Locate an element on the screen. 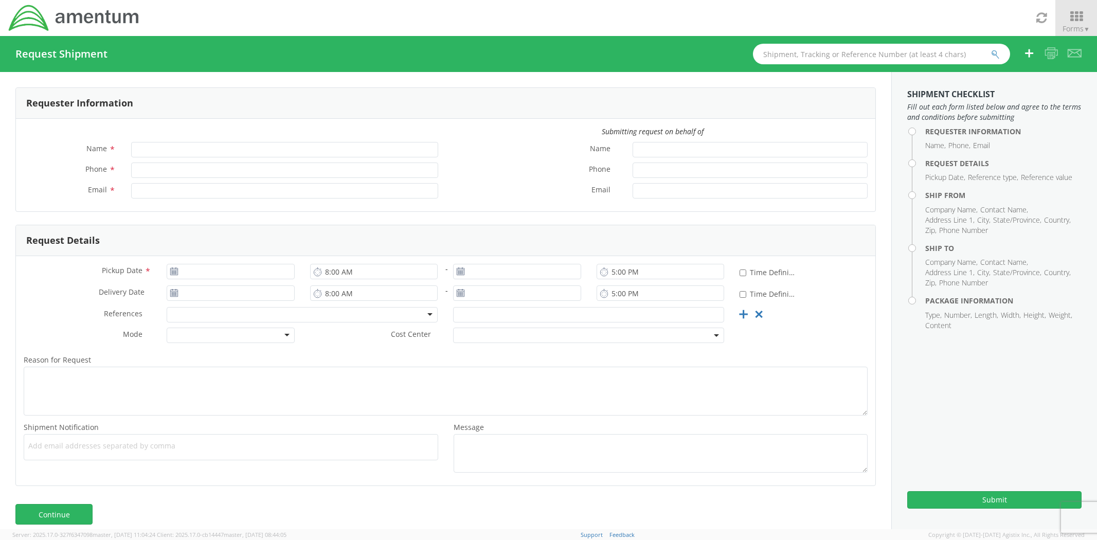 Image resolution: width=1097 pixels, height=540 pixels. span: Forms is located at coordinates (1076, 28).